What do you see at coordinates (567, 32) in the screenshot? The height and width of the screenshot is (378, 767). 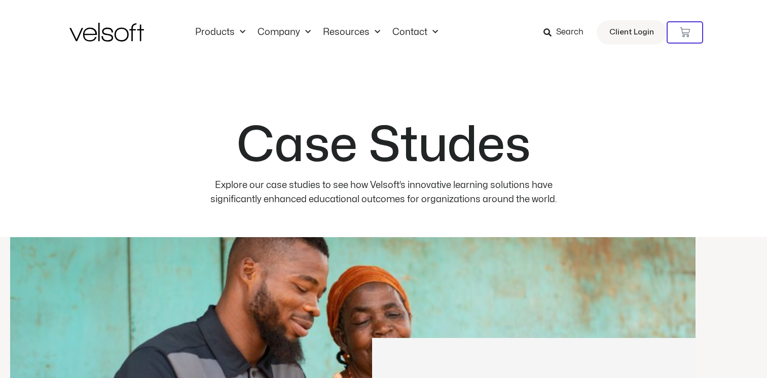 I see `a: Search` at bounding box center [567, 32].